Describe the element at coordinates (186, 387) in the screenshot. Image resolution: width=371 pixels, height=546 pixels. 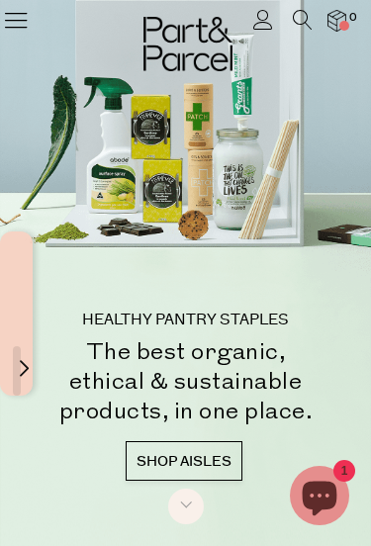
I see `h2: The best organic, ethical & sustainable products, in one place.` at that location.